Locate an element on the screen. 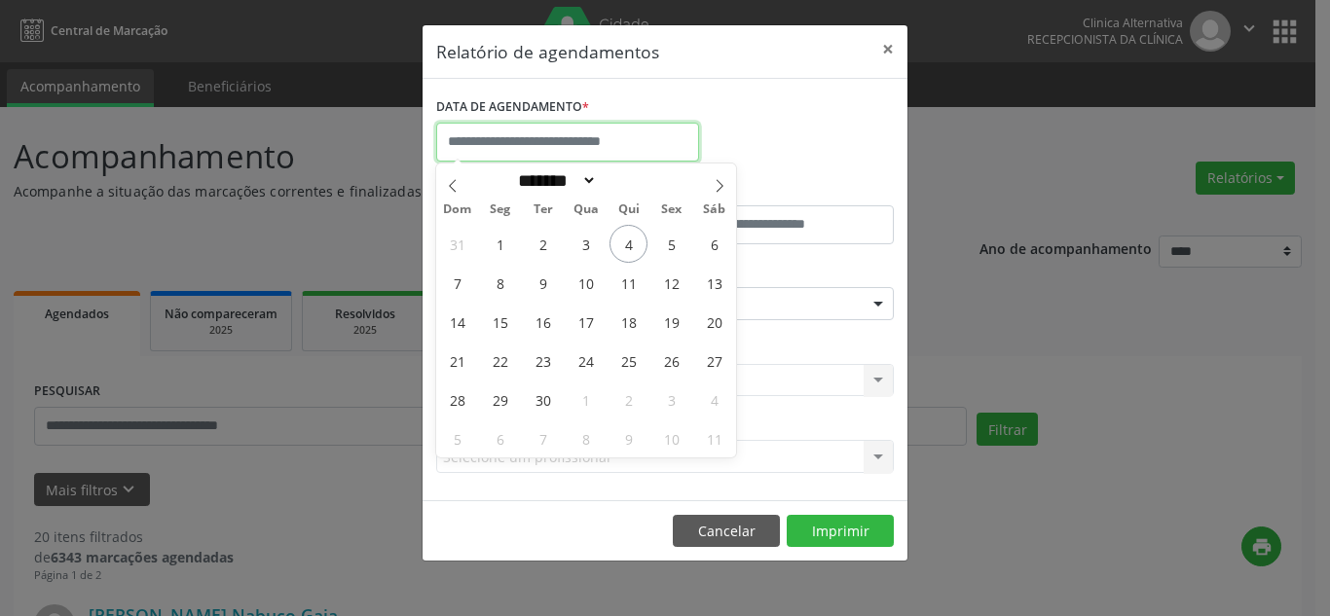 This screenshot has height=616, width=1330. input: Year is located at coordinates (629, 180).